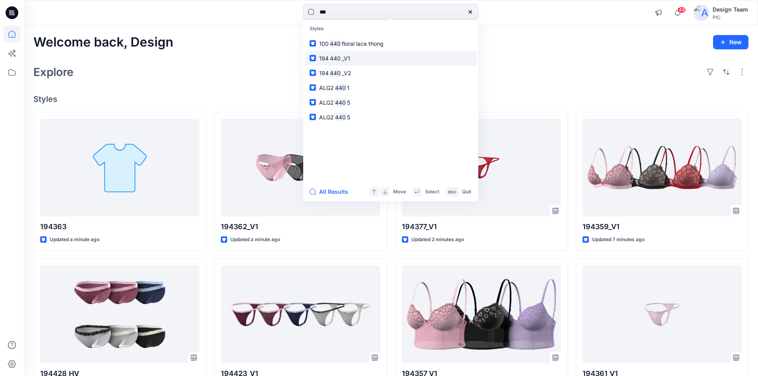  I want to click on div: PIC, so click(730, 17).